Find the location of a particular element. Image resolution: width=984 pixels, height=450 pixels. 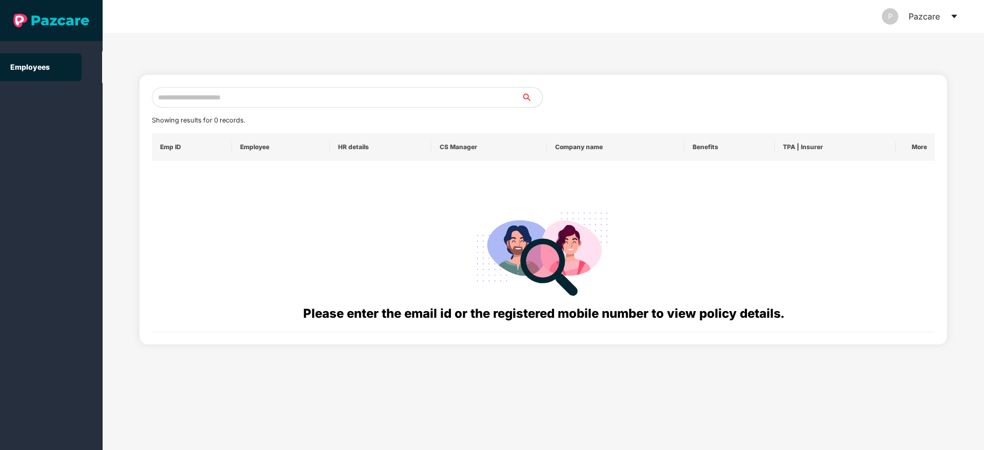

span: search is located at coordinates (531, 97).